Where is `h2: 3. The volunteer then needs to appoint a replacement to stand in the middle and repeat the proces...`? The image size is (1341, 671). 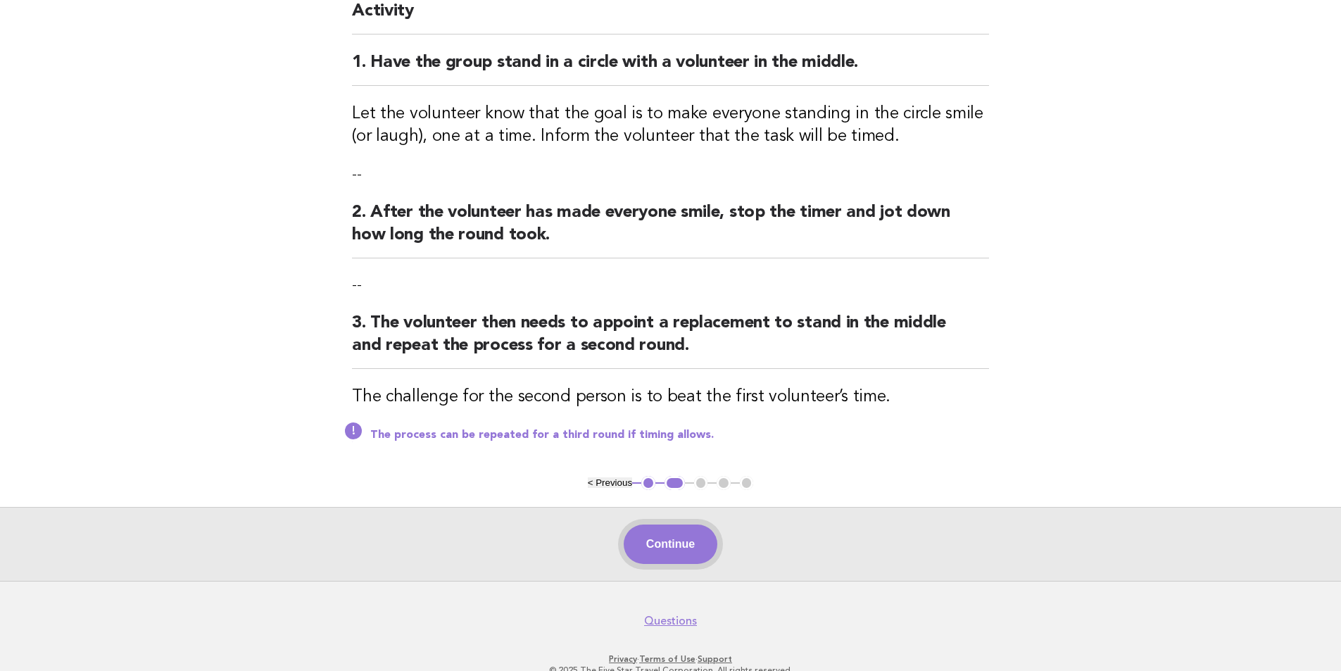 h2: 3. The volunteer then needs to appoint a replacement to stand in the middle and repeat the proces... is located at coordinates (670, 340).